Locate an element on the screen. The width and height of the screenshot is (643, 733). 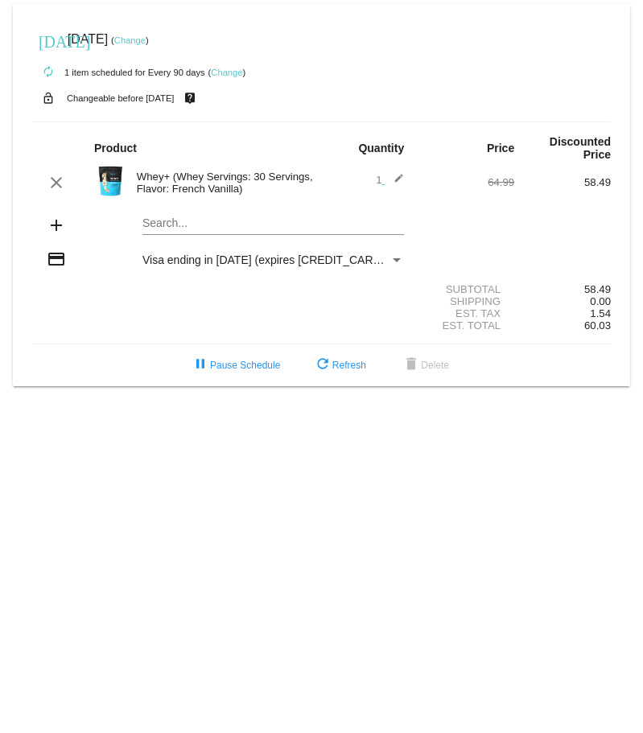
small: 1 item scheduled for Every 90 days is located at coordinates (118, 72).